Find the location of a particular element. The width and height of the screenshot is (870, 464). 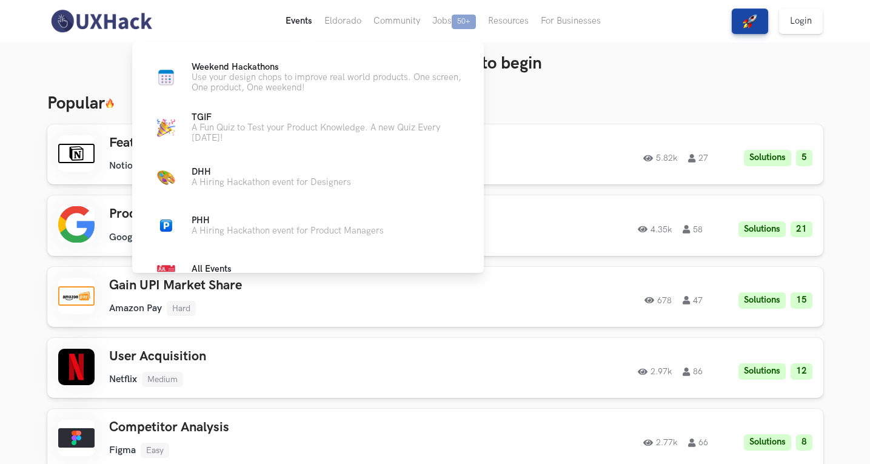

img: Party cap is located at coordinates (166, 128).